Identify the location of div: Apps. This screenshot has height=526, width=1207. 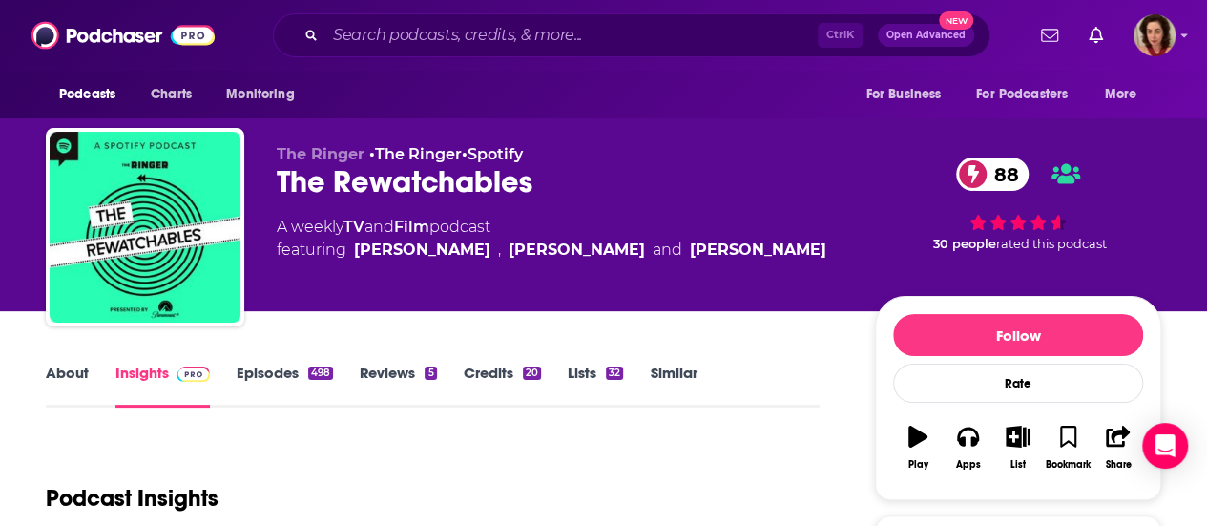
(969, 465).